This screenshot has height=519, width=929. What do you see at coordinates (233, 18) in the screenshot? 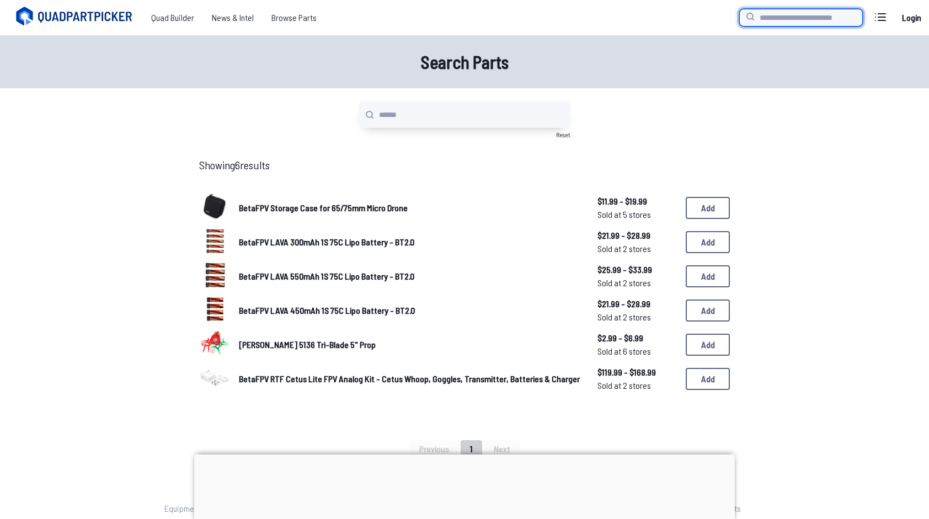
I see `span: News & Intel` at bounding box center [233, 18].